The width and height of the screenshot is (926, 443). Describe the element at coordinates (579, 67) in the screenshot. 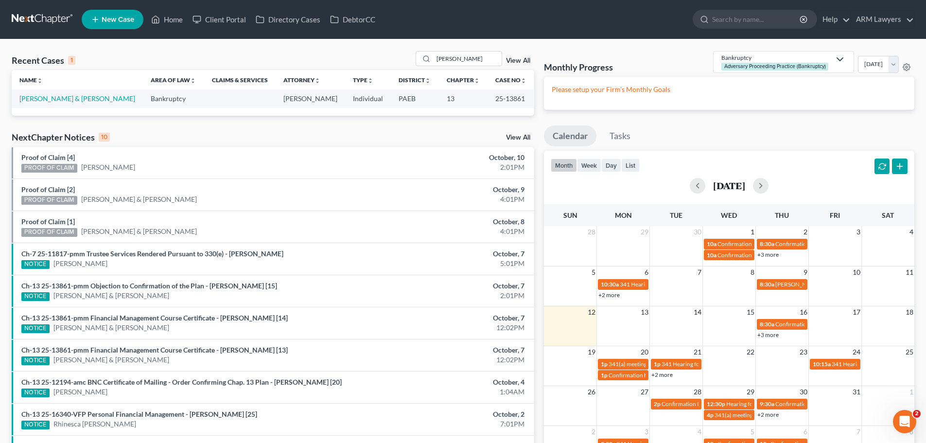

I see `h3: Monthly Progress` at that location.